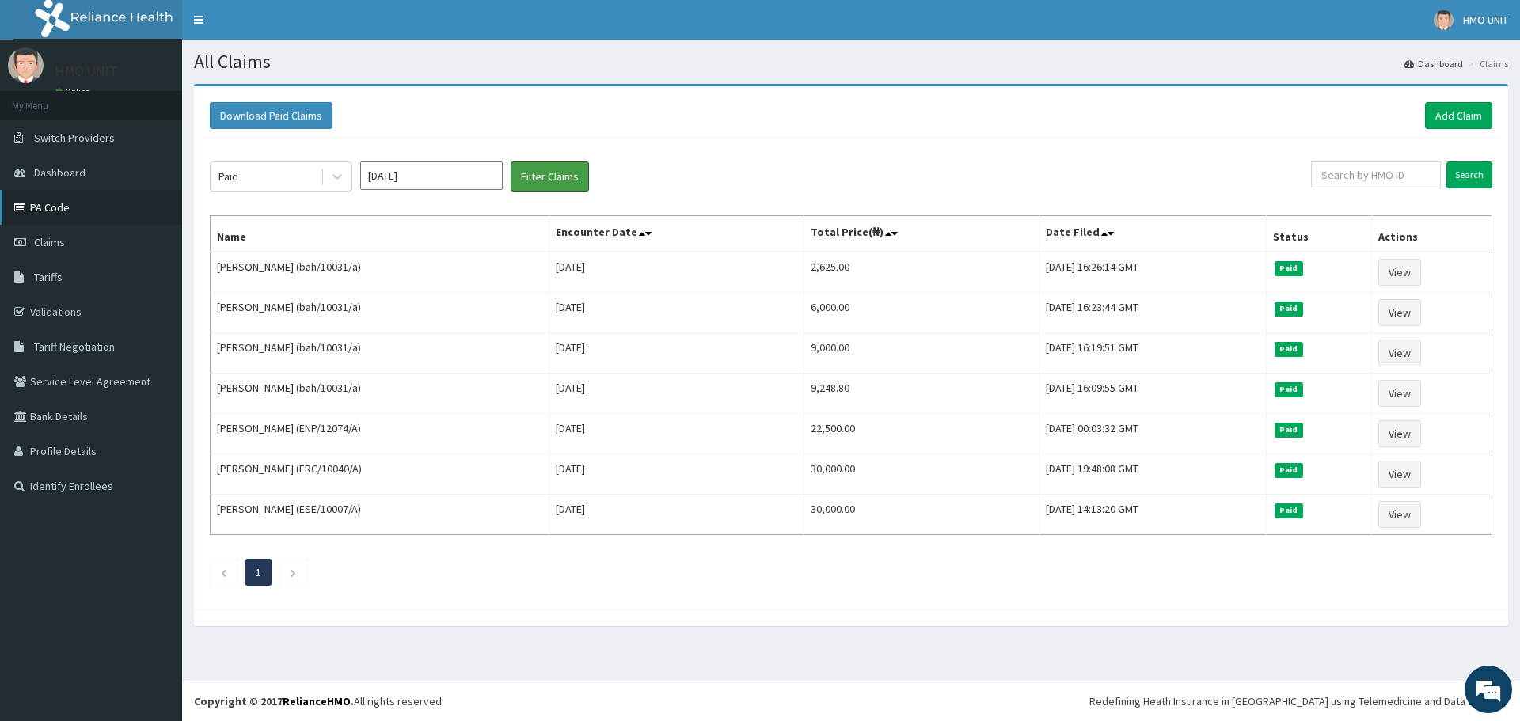 Image resolution: width=1520 pixels, height=721 pixels. Describe the element at coordinates (851, 701) in the screenshot. I see `footer: All rights reserved.` at that location.